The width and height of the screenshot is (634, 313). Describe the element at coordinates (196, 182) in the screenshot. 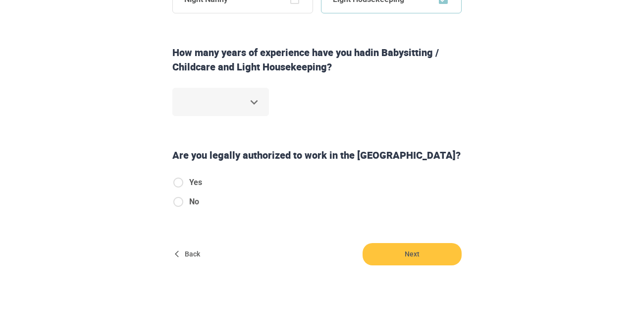

I see `span: Yes` at that location.